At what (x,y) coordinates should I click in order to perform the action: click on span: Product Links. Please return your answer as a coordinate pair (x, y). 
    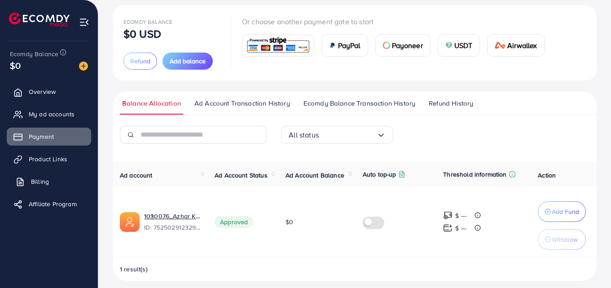
    Looking at the image, I should click on (48, 159).